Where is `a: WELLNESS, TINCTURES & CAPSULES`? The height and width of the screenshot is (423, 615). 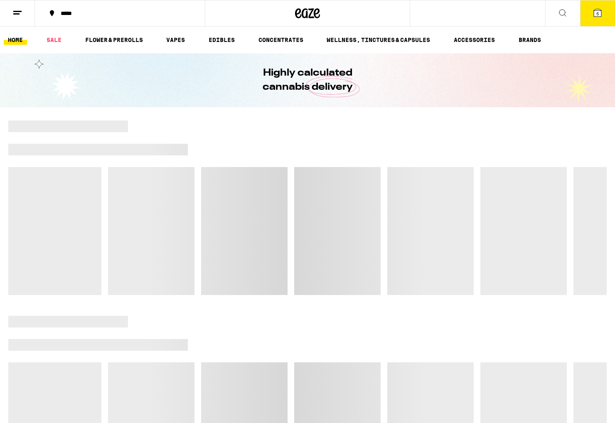
a: WELLNESS, TINCTURES & CAPSULES is located at coordinates (378, 40).